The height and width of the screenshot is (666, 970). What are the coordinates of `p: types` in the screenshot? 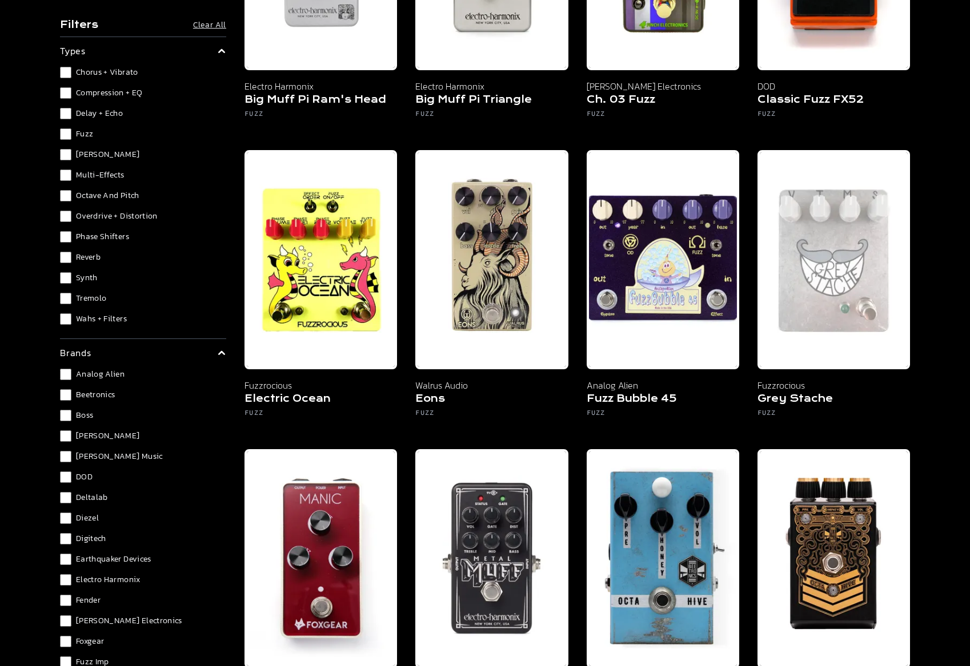 It's located at (73, 51).